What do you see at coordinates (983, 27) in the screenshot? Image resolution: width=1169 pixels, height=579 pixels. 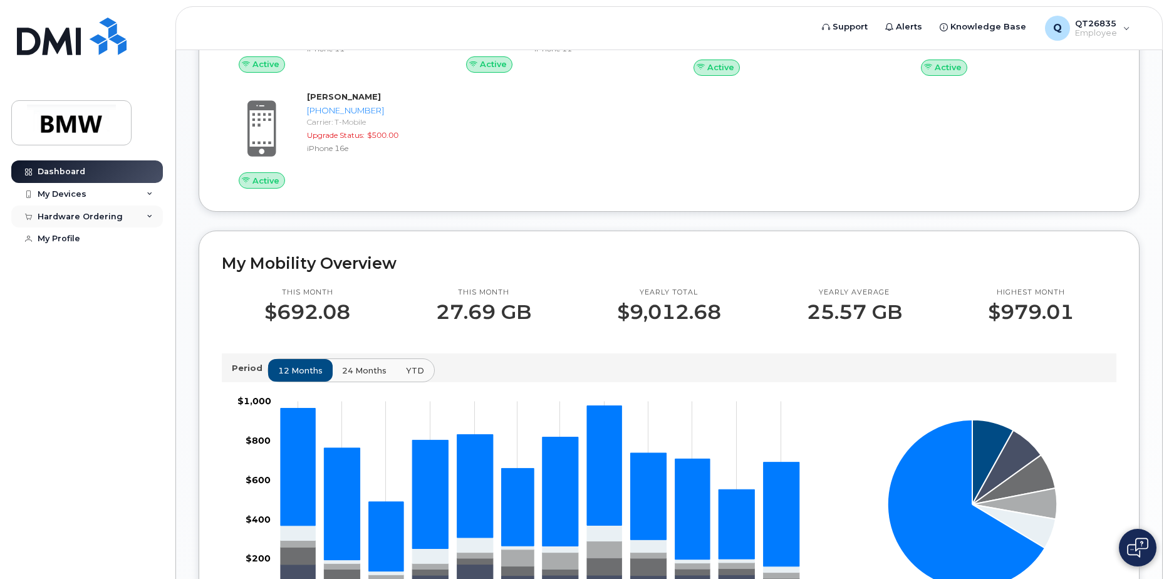 I see `a: Knowledge Base` at bounding box center [983, 27].